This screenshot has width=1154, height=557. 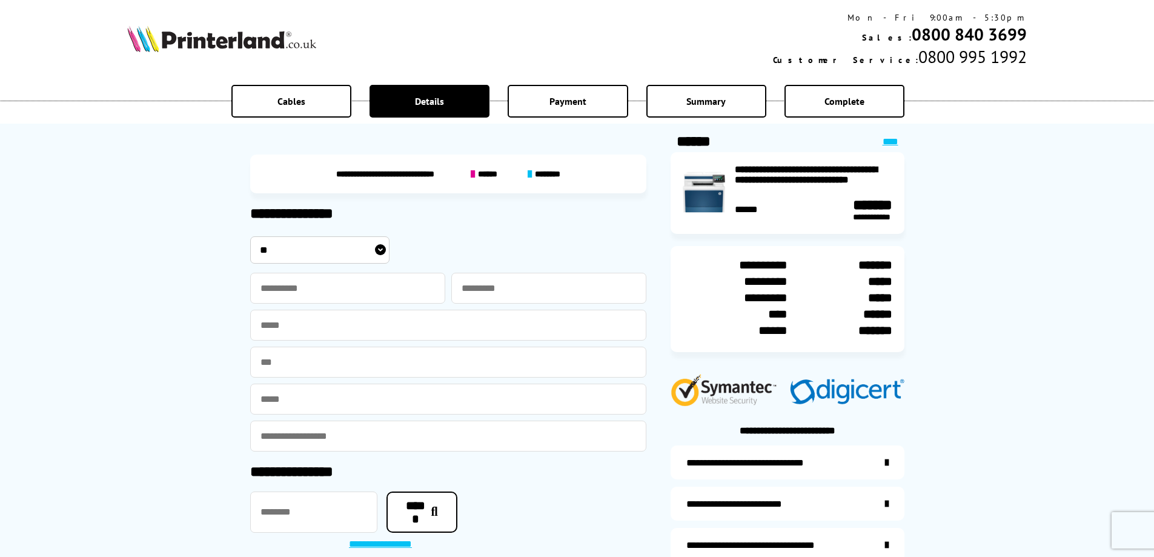 What do you see at coordinates (430, 101) in the screenshot?
I see `span: Details` at bounding box center [430, 101].